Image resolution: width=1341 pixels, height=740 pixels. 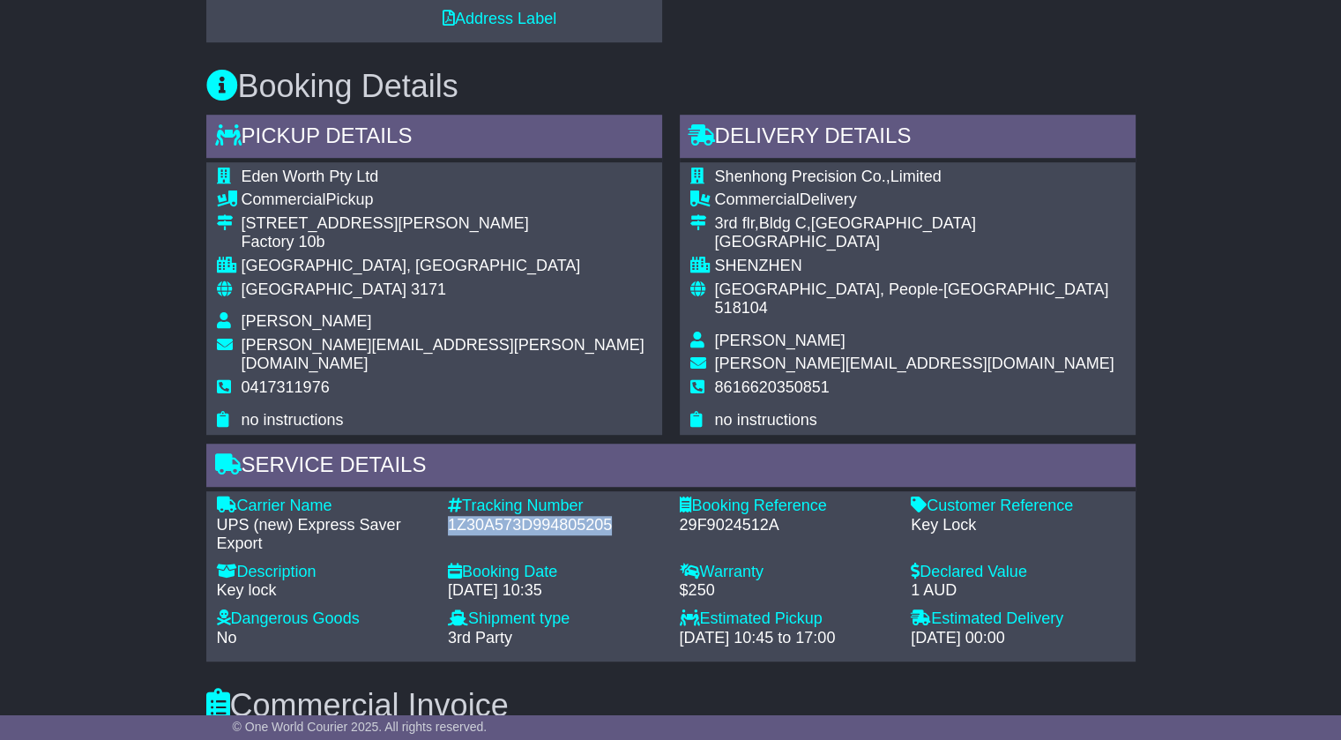 I want to click on div: Key Lock, so click(x=1018, y=526).